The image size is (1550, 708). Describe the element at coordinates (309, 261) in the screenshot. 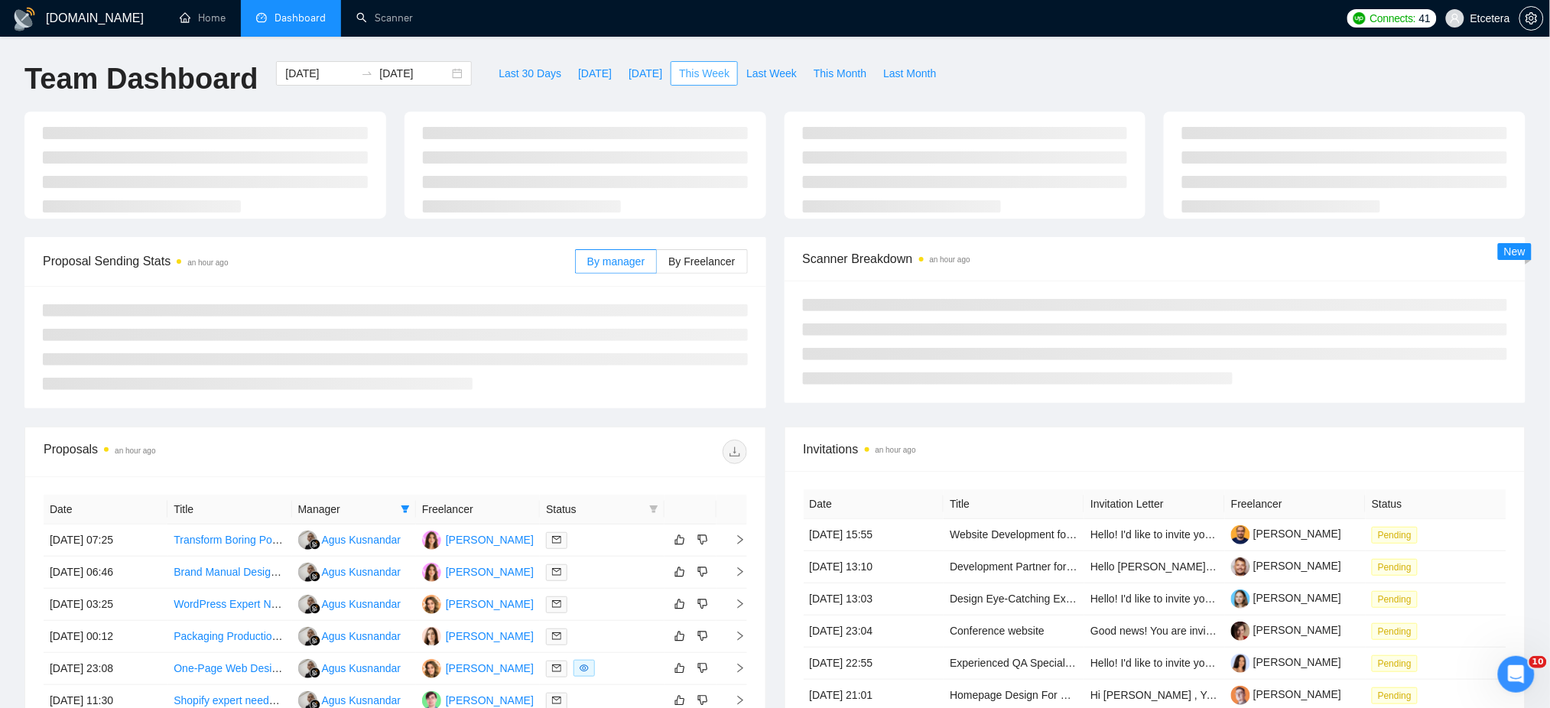

I see `span: Proposal Sending Stats` at that location.